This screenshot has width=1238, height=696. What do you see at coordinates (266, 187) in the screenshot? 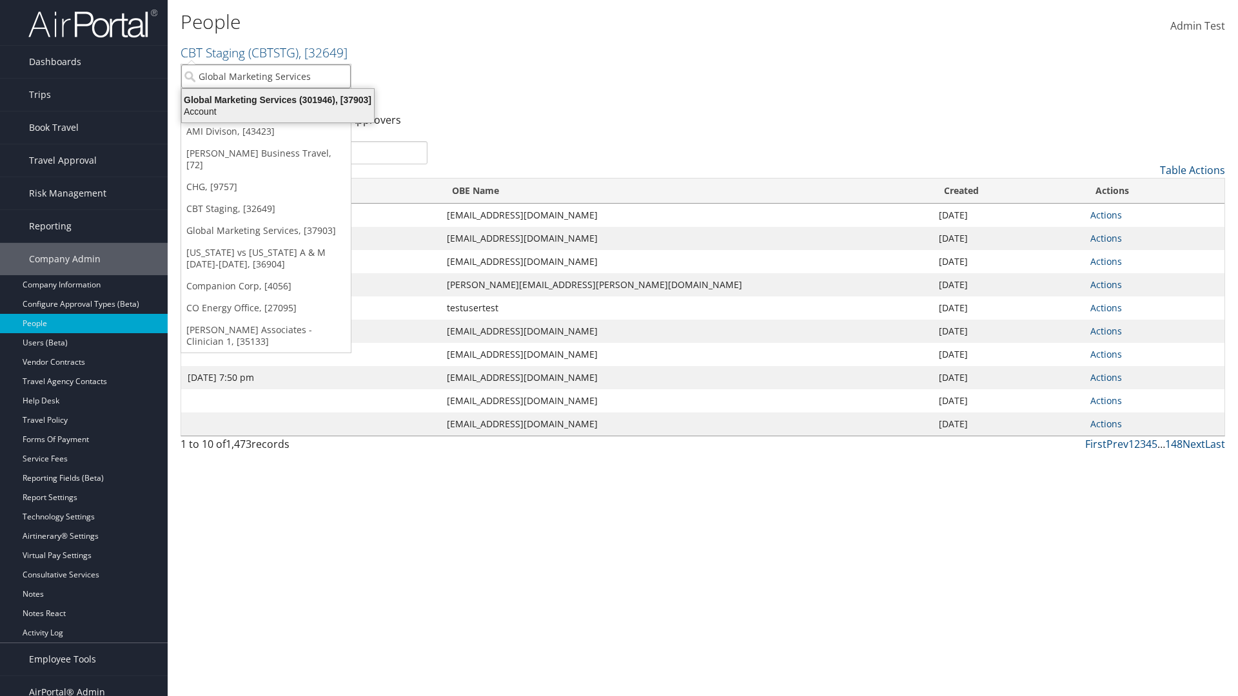
I see `a: CHG, [9757]` at bounding box center [266, 187].